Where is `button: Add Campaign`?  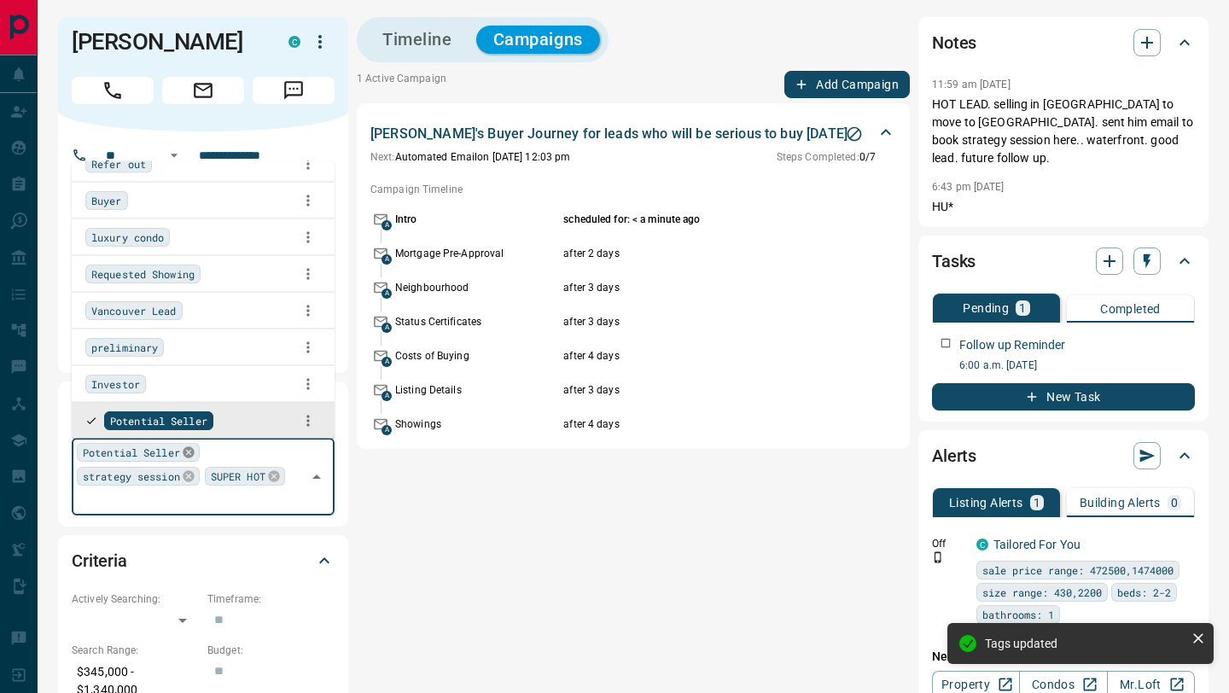
button: Add Campaign is located at coordinates (847, 85).